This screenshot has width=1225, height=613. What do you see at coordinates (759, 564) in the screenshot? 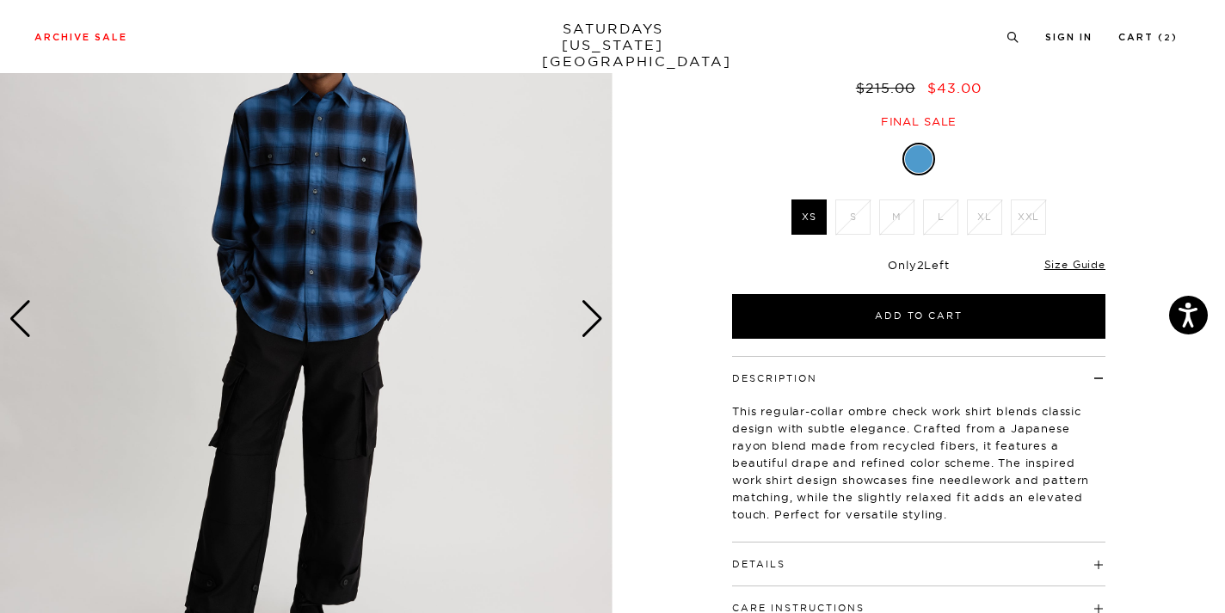
I see `button: Details` at bounding box center [759, 564].